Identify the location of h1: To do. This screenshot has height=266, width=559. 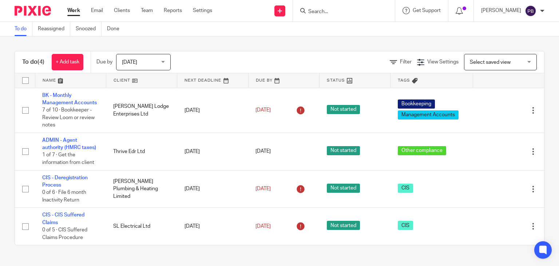
(33, 62).